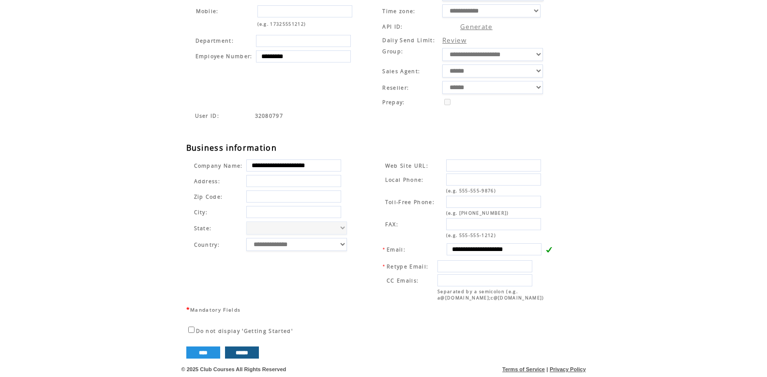 The width and height of the screenshot is (767, 377). I want to click on a: Generate, so click(476, 27).